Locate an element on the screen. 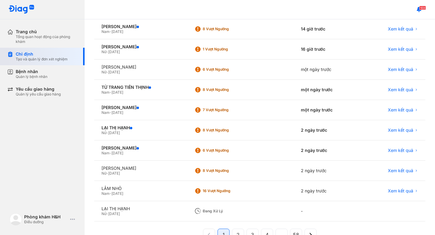  div: Quản lý bệnh nhân is located at coordinates (31, 77).